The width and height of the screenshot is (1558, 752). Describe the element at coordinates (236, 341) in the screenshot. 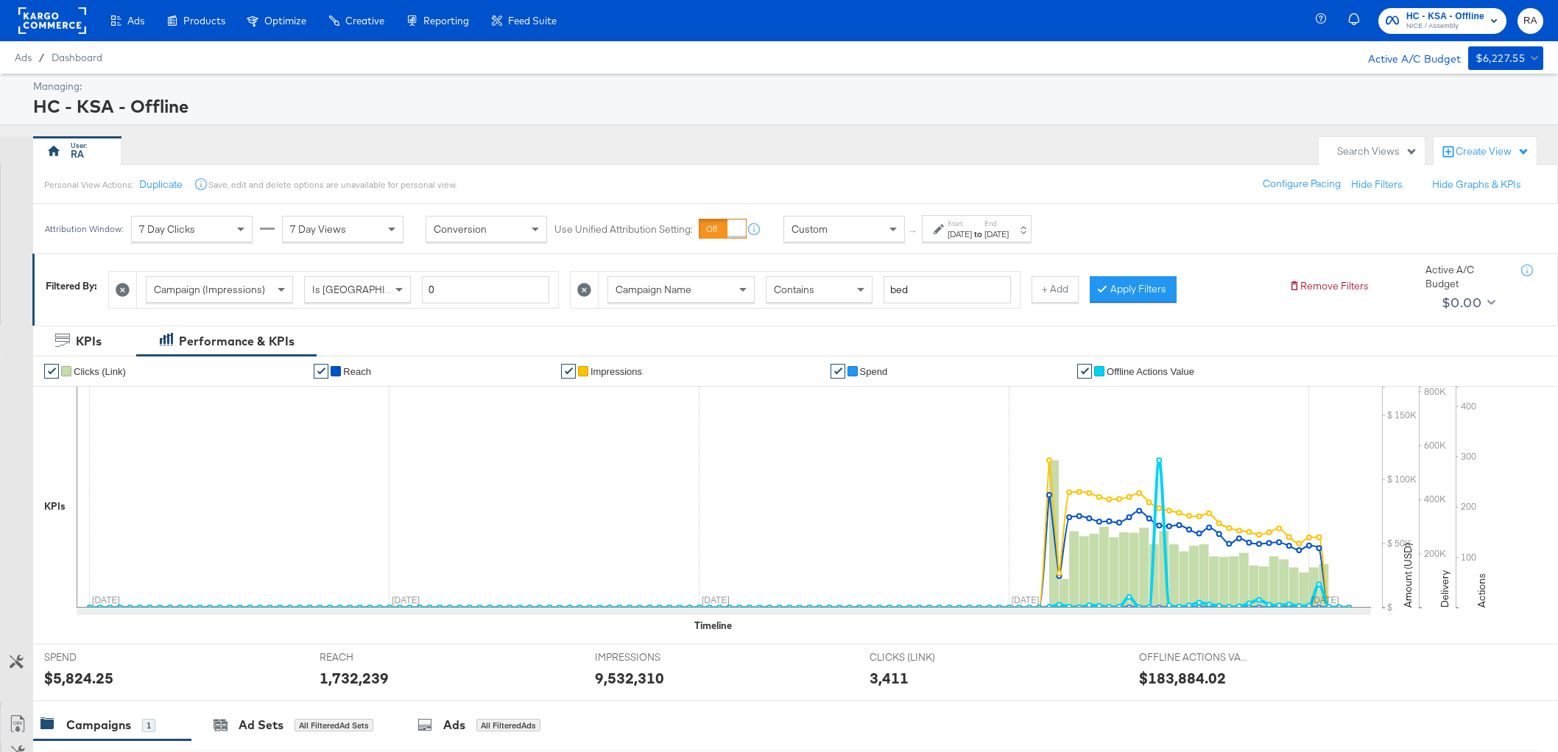

I see `div: Performance & KPIs` at that location.